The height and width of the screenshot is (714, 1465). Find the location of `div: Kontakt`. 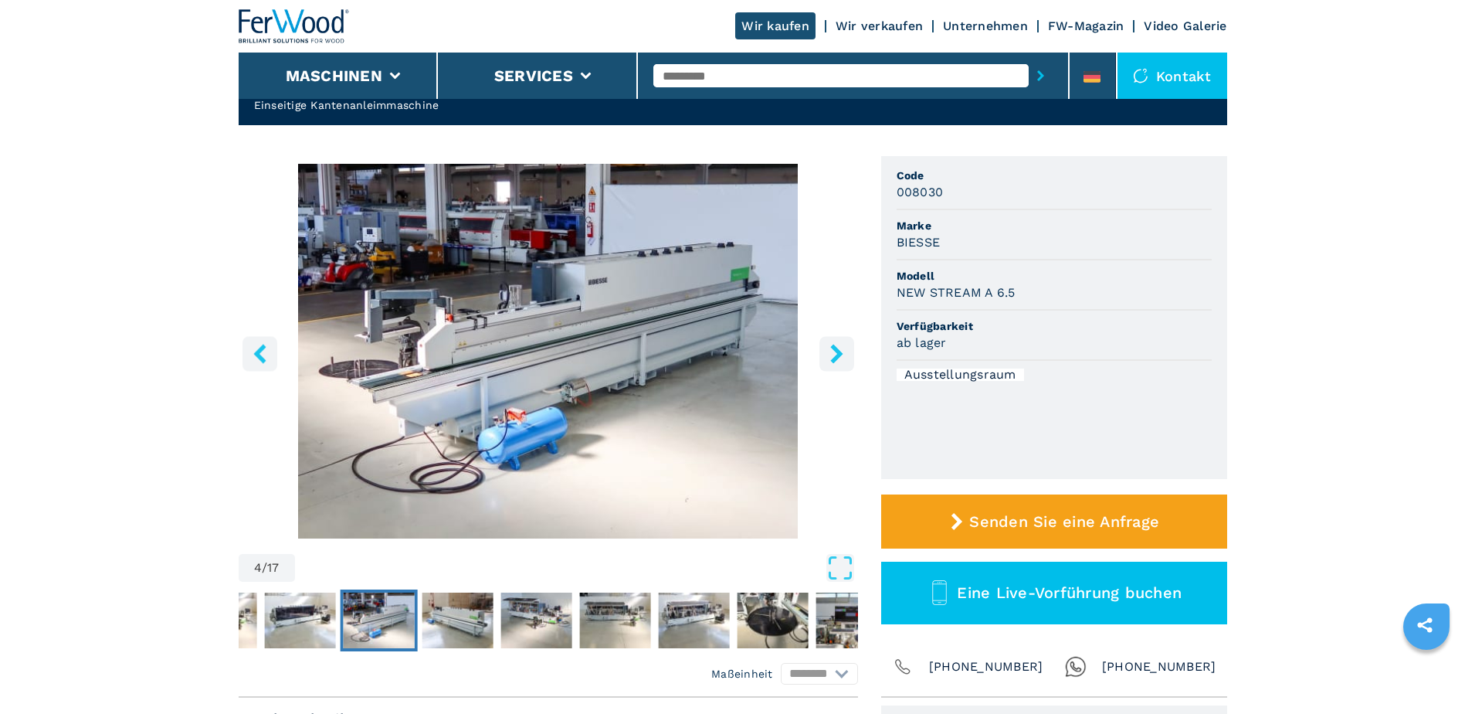

div: Kontakt is located at coordinates (1172, 76).